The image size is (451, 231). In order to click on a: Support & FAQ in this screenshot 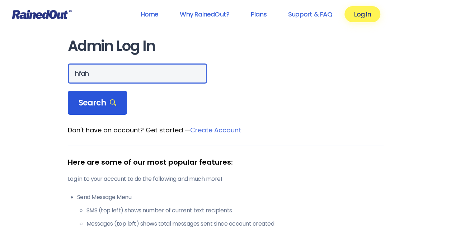, I will do `click(310, 14)`.